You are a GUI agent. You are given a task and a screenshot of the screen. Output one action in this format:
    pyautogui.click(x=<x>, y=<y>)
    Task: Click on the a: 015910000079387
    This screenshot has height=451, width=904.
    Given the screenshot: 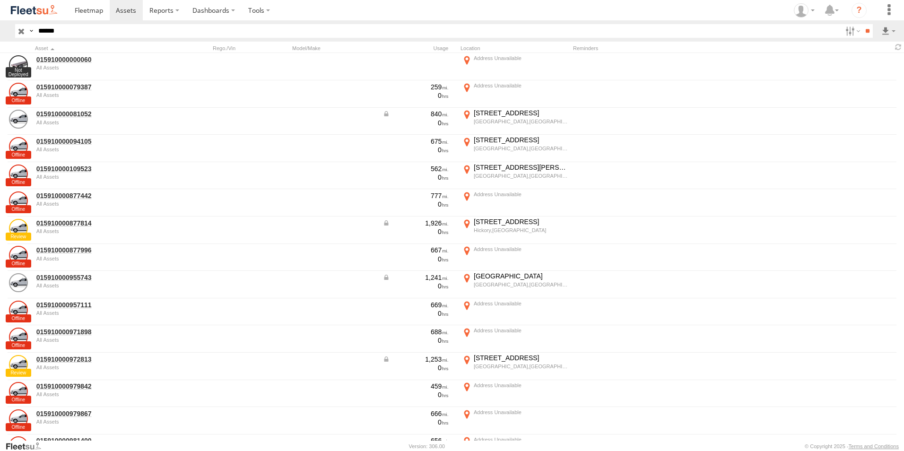 What is the action you would take?
    pyautogui.click(x=101, y=87)
    